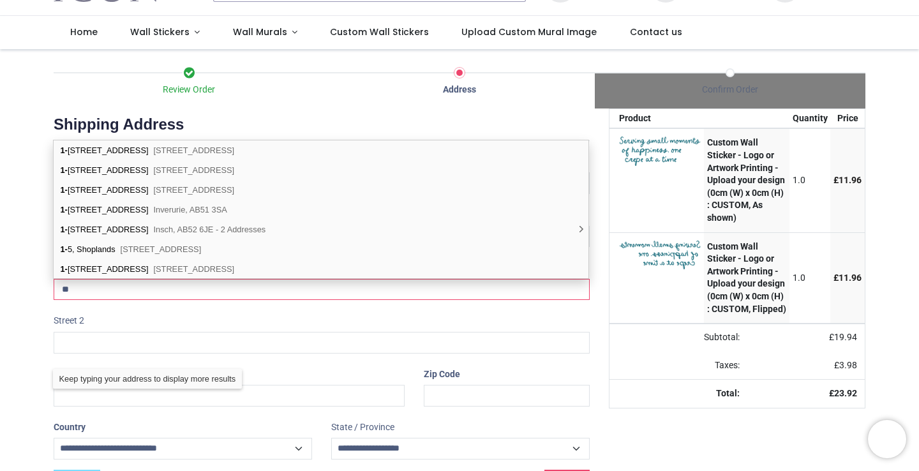  Describe the element at coordinates (379, 32) in the screenshot. I see `span: Custom Wall Stickers` at that location.